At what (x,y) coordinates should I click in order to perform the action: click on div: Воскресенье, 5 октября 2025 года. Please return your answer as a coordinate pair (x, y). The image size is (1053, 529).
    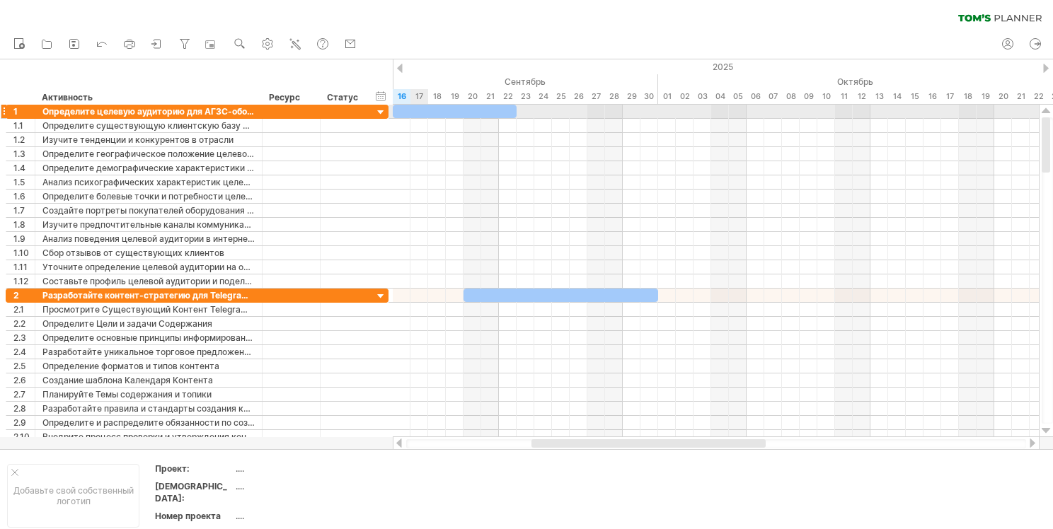
    Looking at the image, I should click on (738, 96).